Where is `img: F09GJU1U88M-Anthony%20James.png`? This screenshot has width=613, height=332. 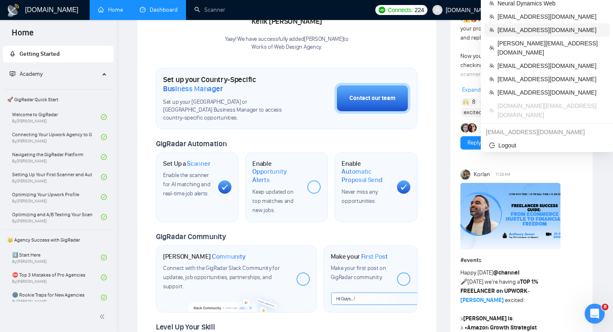 img: F09GJU1U88M-Anthony%20James.png is located at coordinates (510, 216).